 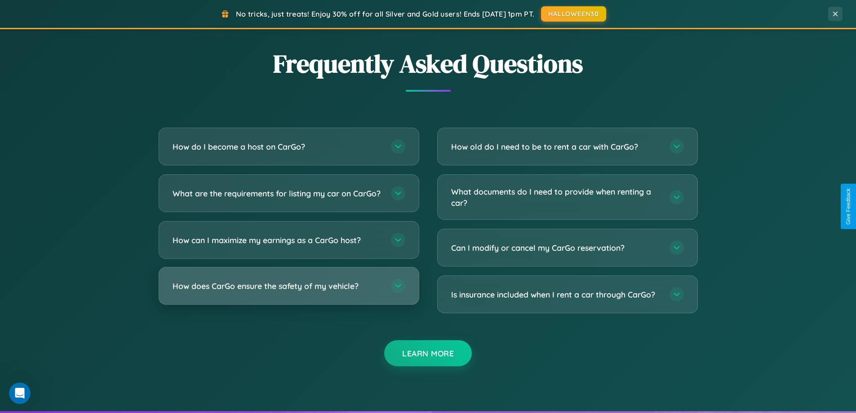 I want to click on h3: What are the requirements for listing my car on CarGo?, so click(x=277, y=193).